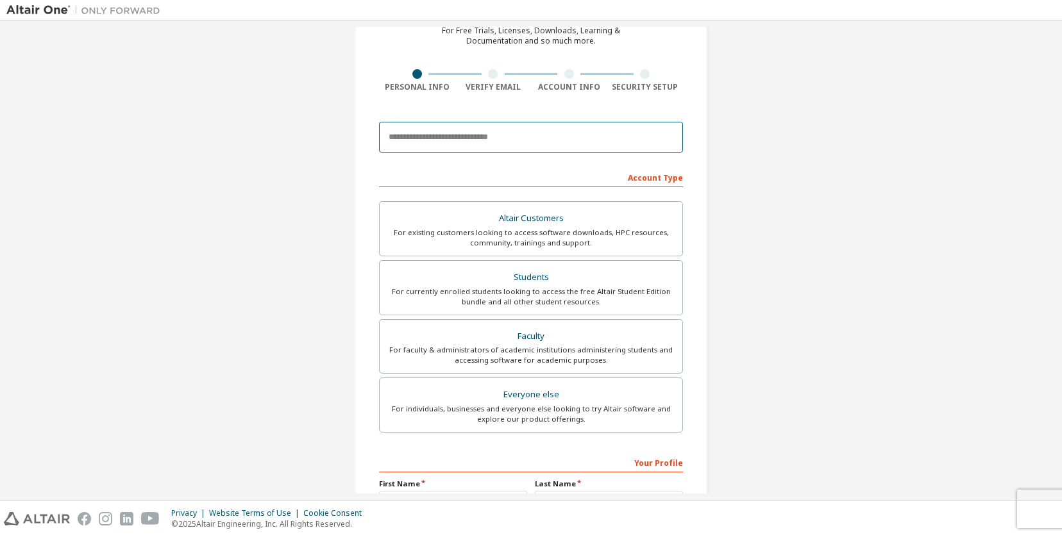 This screenshot has width=1062, height=537. Describe the element at coordinates (531, 395) in the screenshot. I see `div: Everyone else` at that location.